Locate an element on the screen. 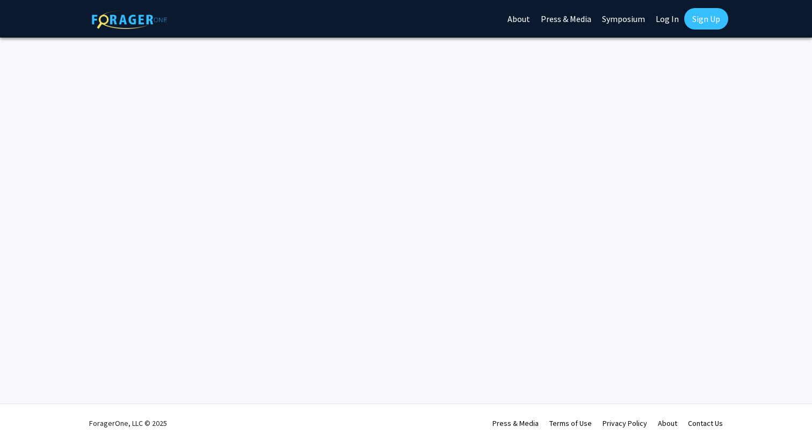 The height and width of the screenshot is (442, 812). img: ForagerOne Logo is located at coordinates (129, 19).